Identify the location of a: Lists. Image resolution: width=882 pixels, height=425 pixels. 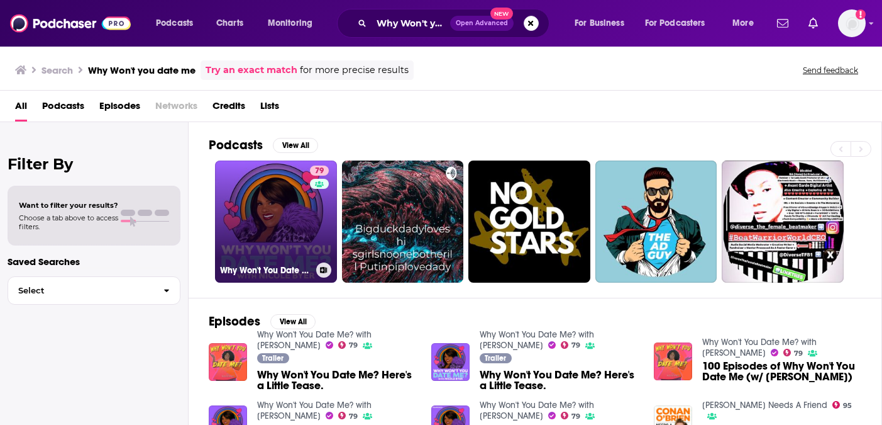
(270, 108).